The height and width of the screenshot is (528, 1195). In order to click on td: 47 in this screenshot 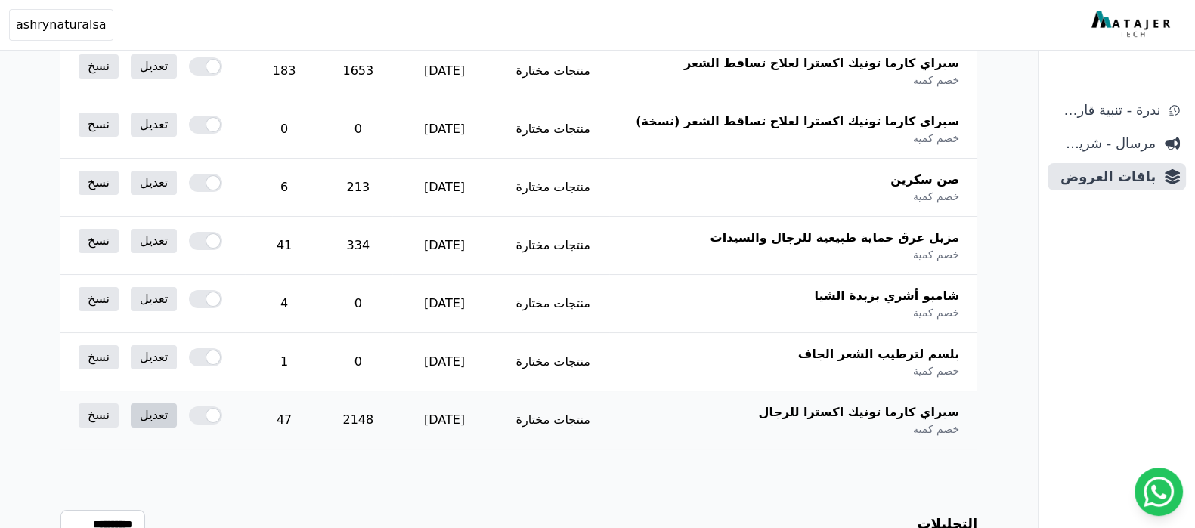, I will do `click(284, 420)`.